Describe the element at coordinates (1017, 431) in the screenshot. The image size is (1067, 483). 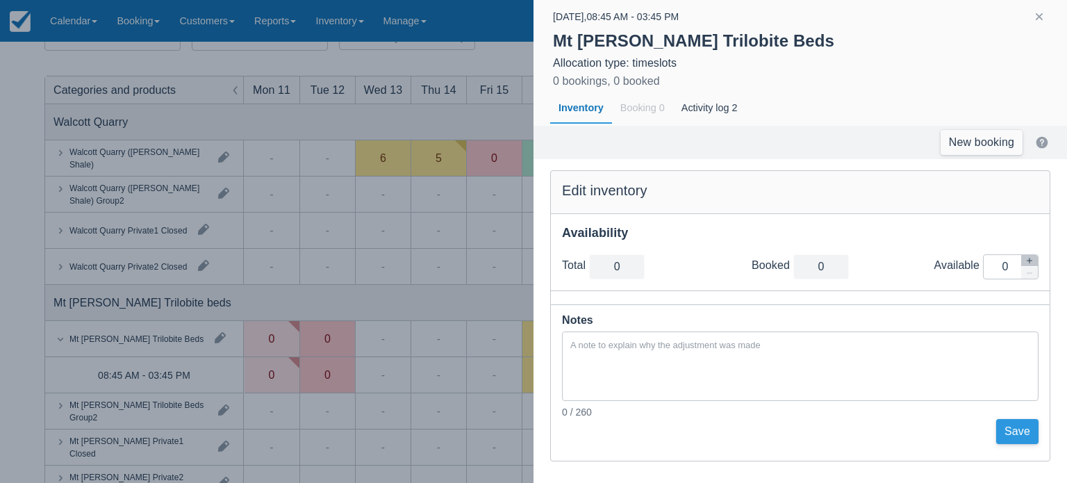
I see `button: Save` at that location.